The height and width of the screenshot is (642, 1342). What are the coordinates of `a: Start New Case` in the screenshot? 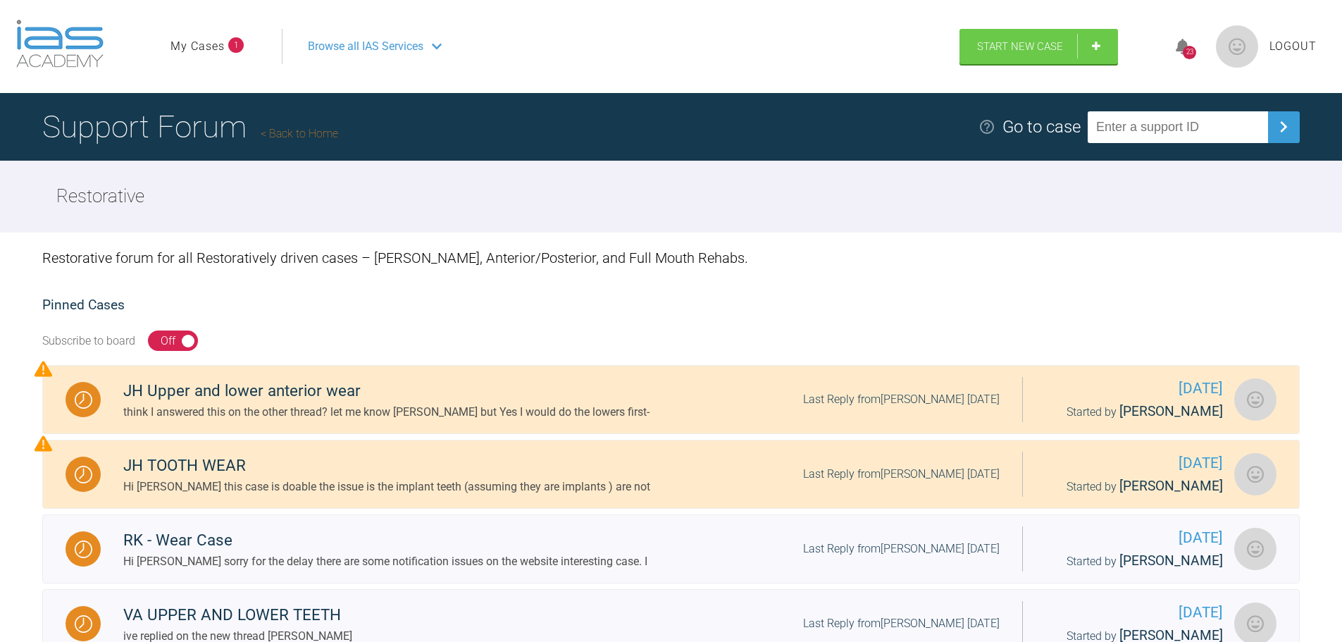 It's located at (1038, 46).